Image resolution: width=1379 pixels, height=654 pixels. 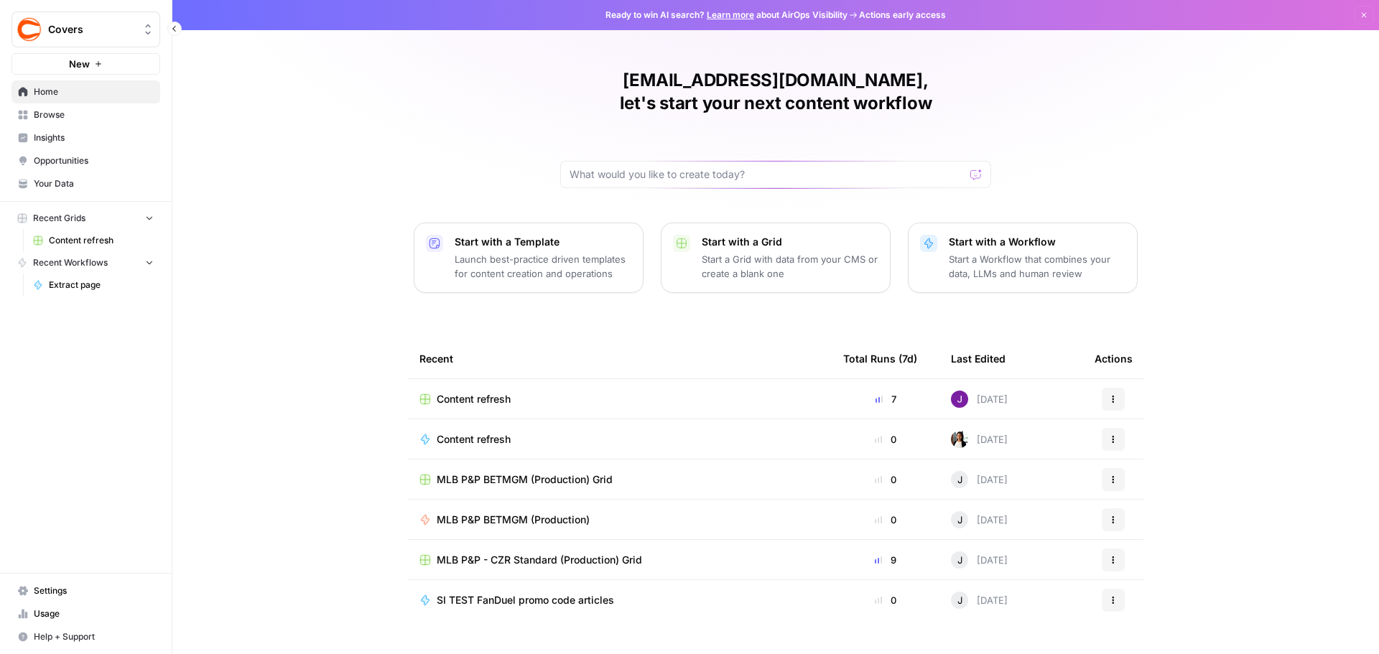 What do you see at coordinates (730, 14) in the screenshot?
I see `a: Learn more` at bounding box center [730, 14].